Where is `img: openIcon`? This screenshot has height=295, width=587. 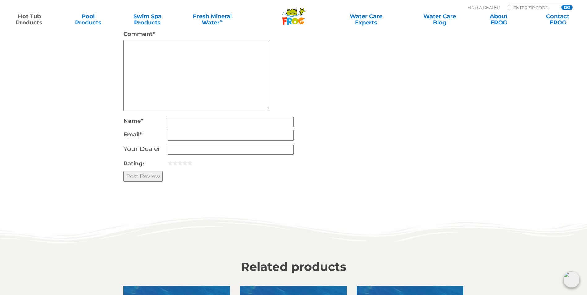
img: openIcon is located at coordinates (571, 280).